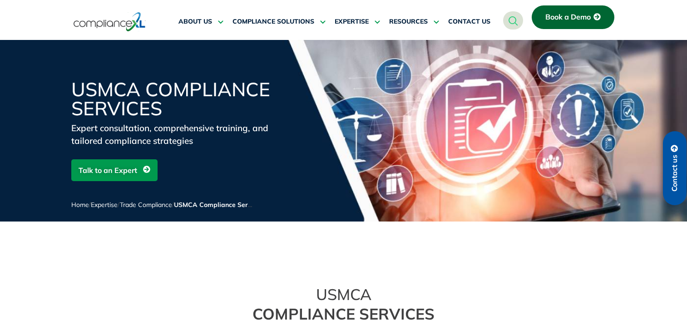 The image size is (687, 335). What do you see at coordinates (195, 22) in the screenshot?
I see `span: ABOUT US` at bounding box center [195, 22].